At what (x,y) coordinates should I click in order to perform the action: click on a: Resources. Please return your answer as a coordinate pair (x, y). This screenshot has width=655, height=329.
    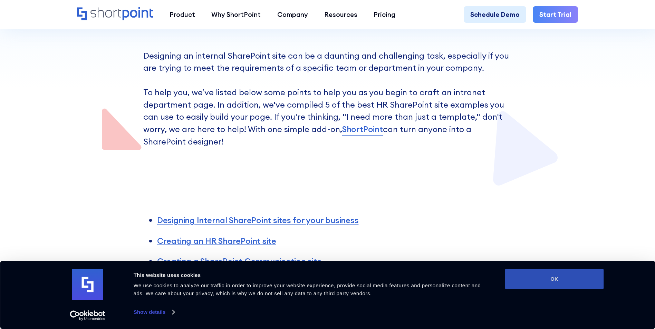
    Looking at the image, I should click on (340, 14).